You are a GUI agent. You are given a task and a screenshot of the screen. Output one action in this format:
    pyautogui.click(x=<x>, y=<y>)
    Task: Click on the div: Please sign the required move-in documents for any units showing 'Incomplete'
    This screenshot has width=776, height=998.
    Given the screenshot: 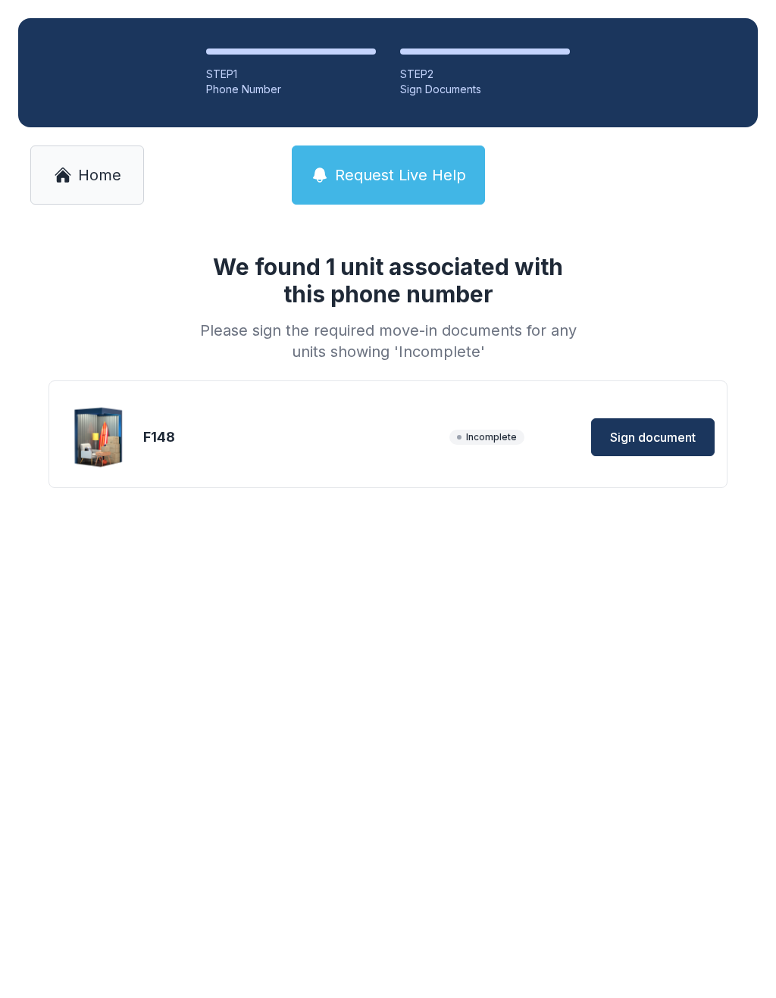 What is the action you would take?
    pyautogui.click(x=388, y=341)
    